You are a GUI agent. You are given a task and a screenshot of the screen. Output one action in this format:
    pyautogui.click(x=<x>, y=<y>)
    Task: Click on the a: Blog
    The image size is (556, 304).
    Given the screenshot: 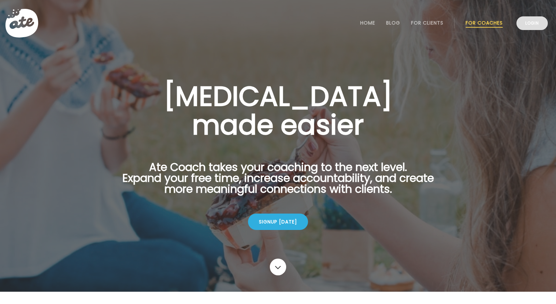 What is the action you would take?
    pyautogui.click(x=393, y=23)
    